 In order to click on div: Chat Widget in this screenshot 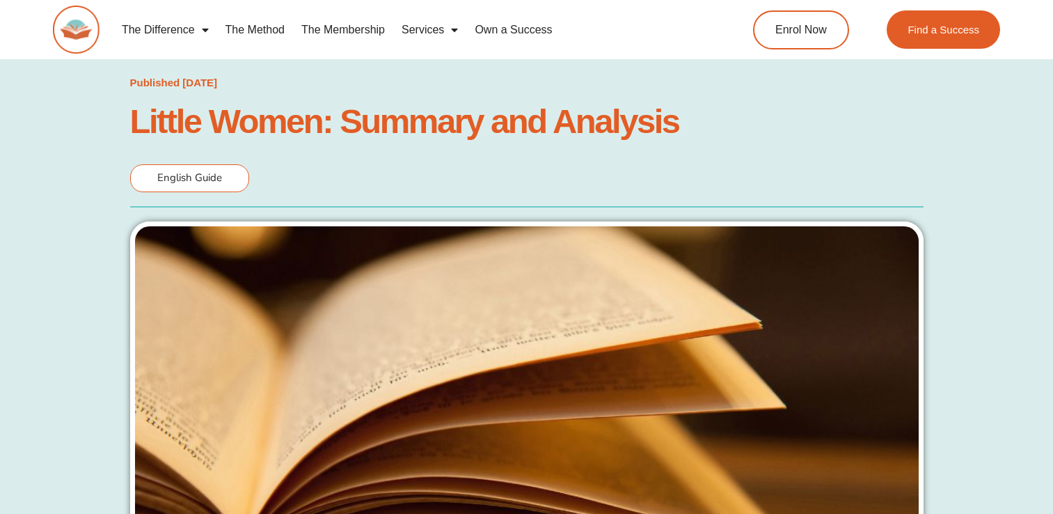, I will do `click(1018, 480)`.